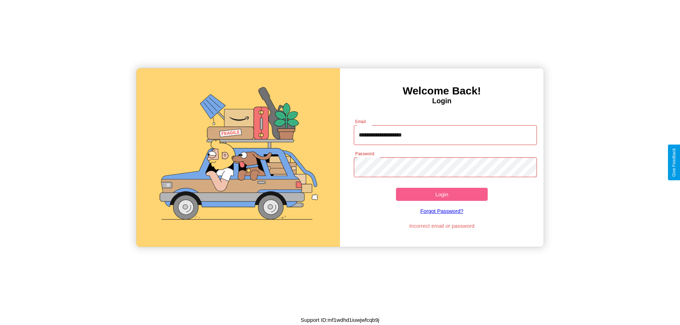  I want to click on h3: Welcome Back!, so click(442, 91).